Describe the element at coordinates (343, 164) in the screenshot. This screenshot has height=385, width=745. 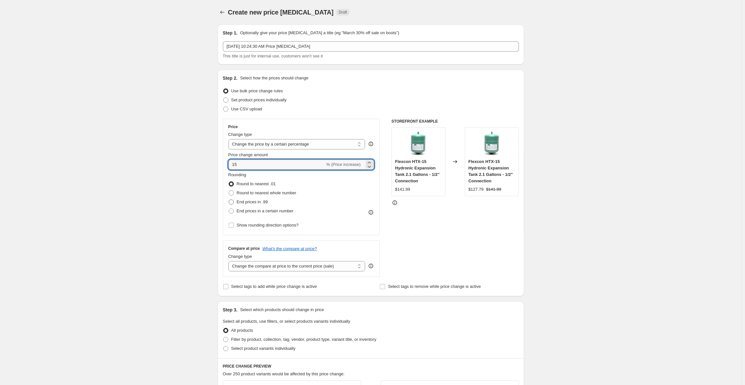
I see `span: % (Price increase)` at that location.